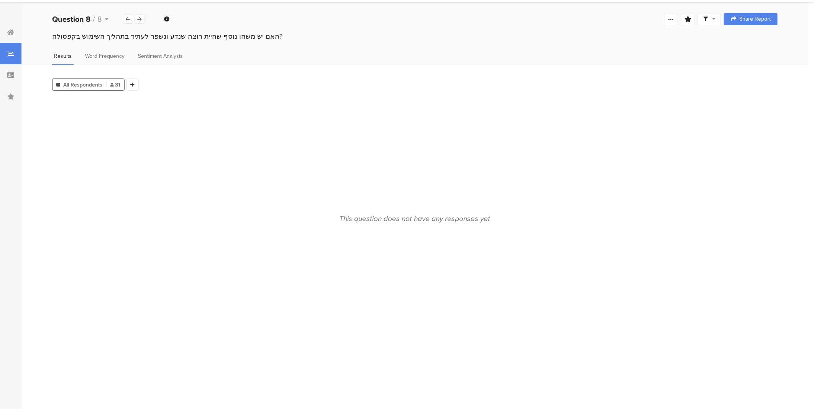 This screenshot has width=814, height=409. I want to click on span: 31, so click(115, 85).